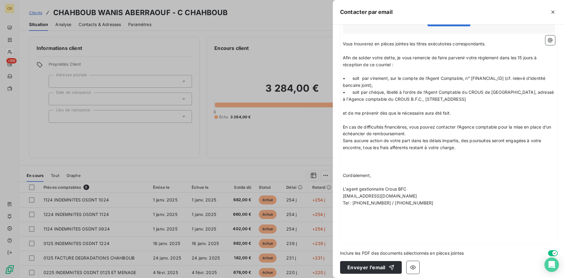 The width and height of the screenshot is (565, 278). What do you see at coordinates (440, 61) in the screenshot?
I see `span: Afin de solder votre dette, je vous remercie de faire parvenir votre règlement dans les 15 jours ...` at bounding box center [440, 61].